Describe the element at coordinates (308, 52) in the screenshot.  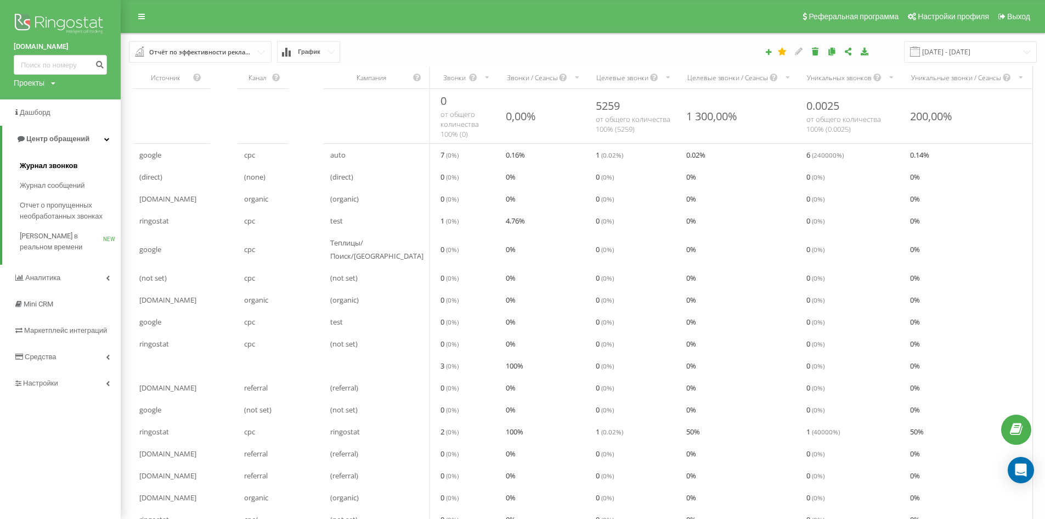
I see `button: График` at that location.